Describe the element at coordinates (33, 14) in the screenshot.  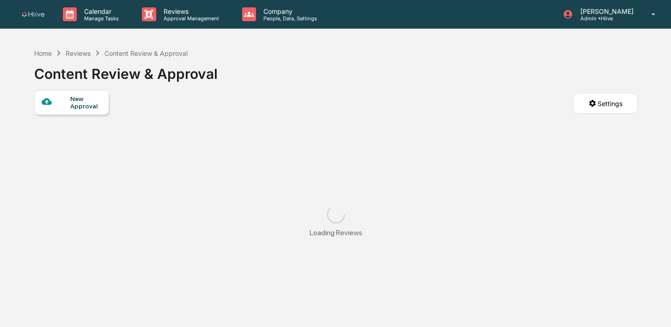
I see `img: logo` at that location.